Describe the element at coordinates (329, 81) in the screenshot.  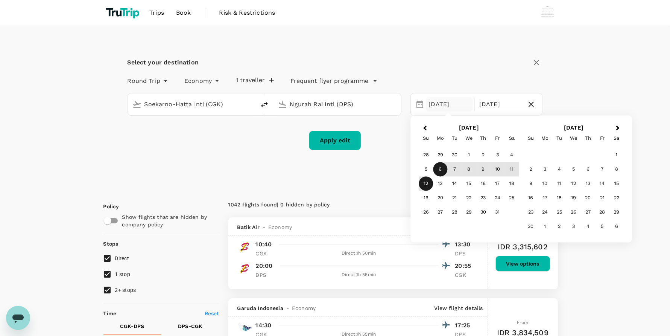
I see `p: Frequent flyer programme` at that location.